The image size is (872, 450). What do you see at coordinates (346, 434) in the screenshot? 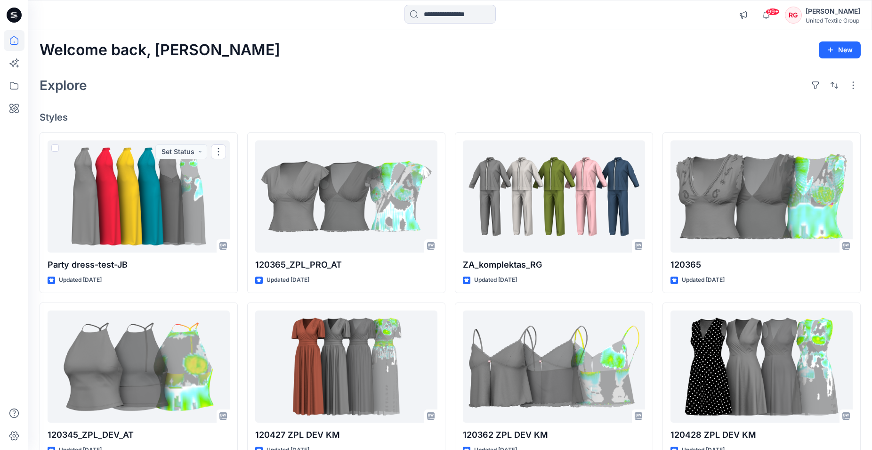
I see `p: 120427 ZPL DEV KM` at bounding box center [346, 434].